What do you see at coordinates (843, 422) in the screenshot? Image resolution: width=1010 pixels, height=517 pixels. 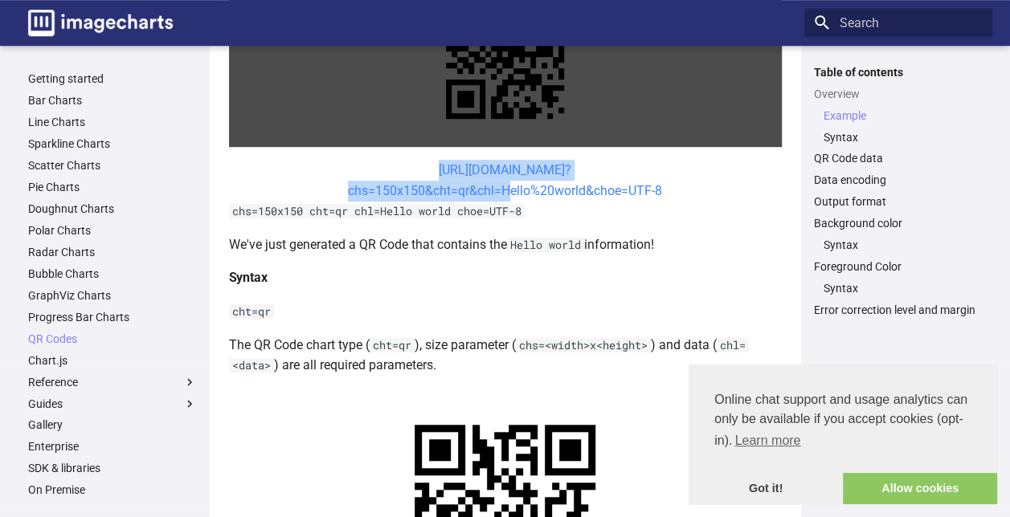 I see `span: Online chat support and usage analytics can only be available if you accept cookies (opt-in).` at bounding box center [843, 422].